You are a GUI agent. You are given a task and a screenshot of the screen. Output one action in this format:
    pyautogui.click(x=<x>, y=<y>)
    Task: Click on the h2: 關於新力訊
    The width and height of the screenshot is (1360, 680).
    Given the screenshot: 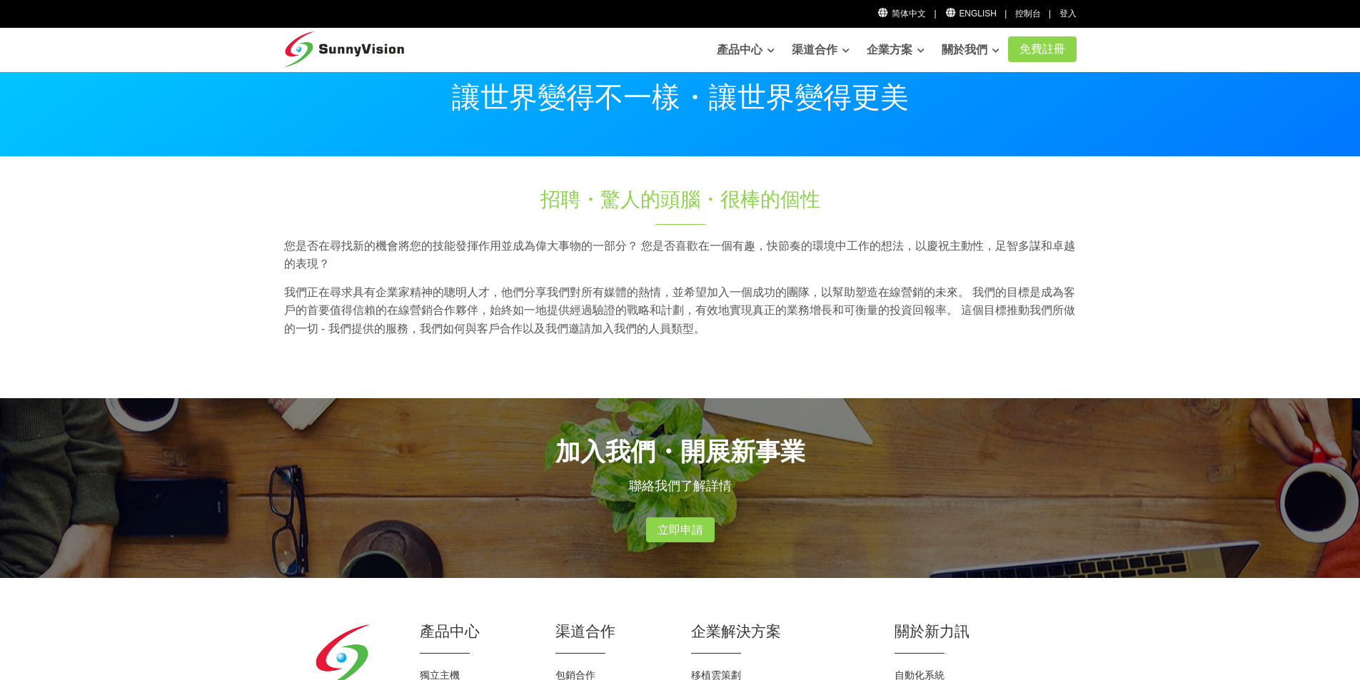 What is the action you would take?
    pyautogui.click(x=985, y=631)
    